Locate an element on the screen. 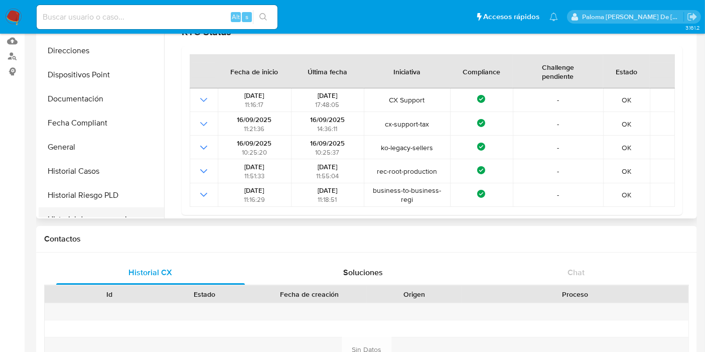 This screenshot has height=352, width=705. span: Historial CX is located at coordinates (151, 272).